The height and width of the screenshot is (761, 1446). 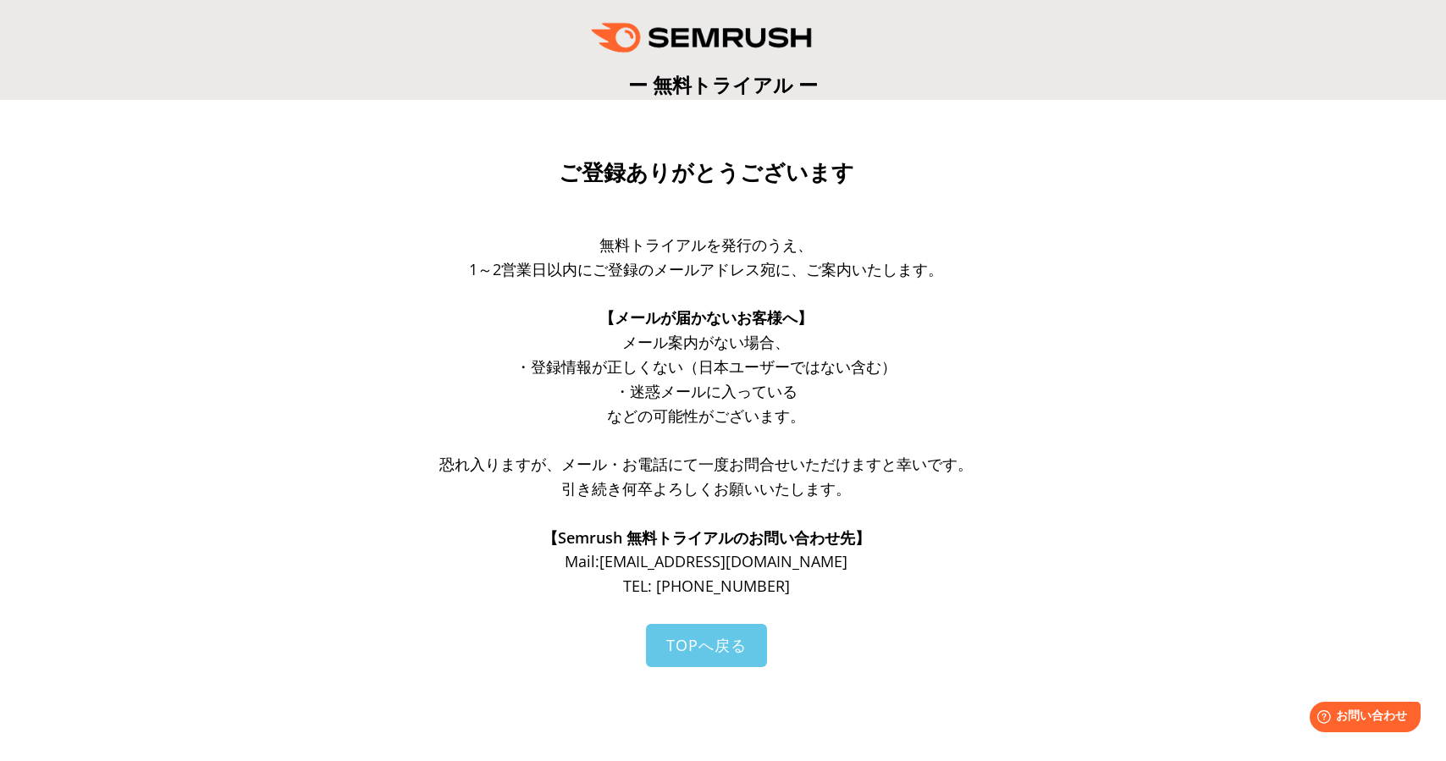 What do you see at coordinates (76, 21) in the screenshot?
I see `span: お問い合わせ` at bounding box center [76, 21].